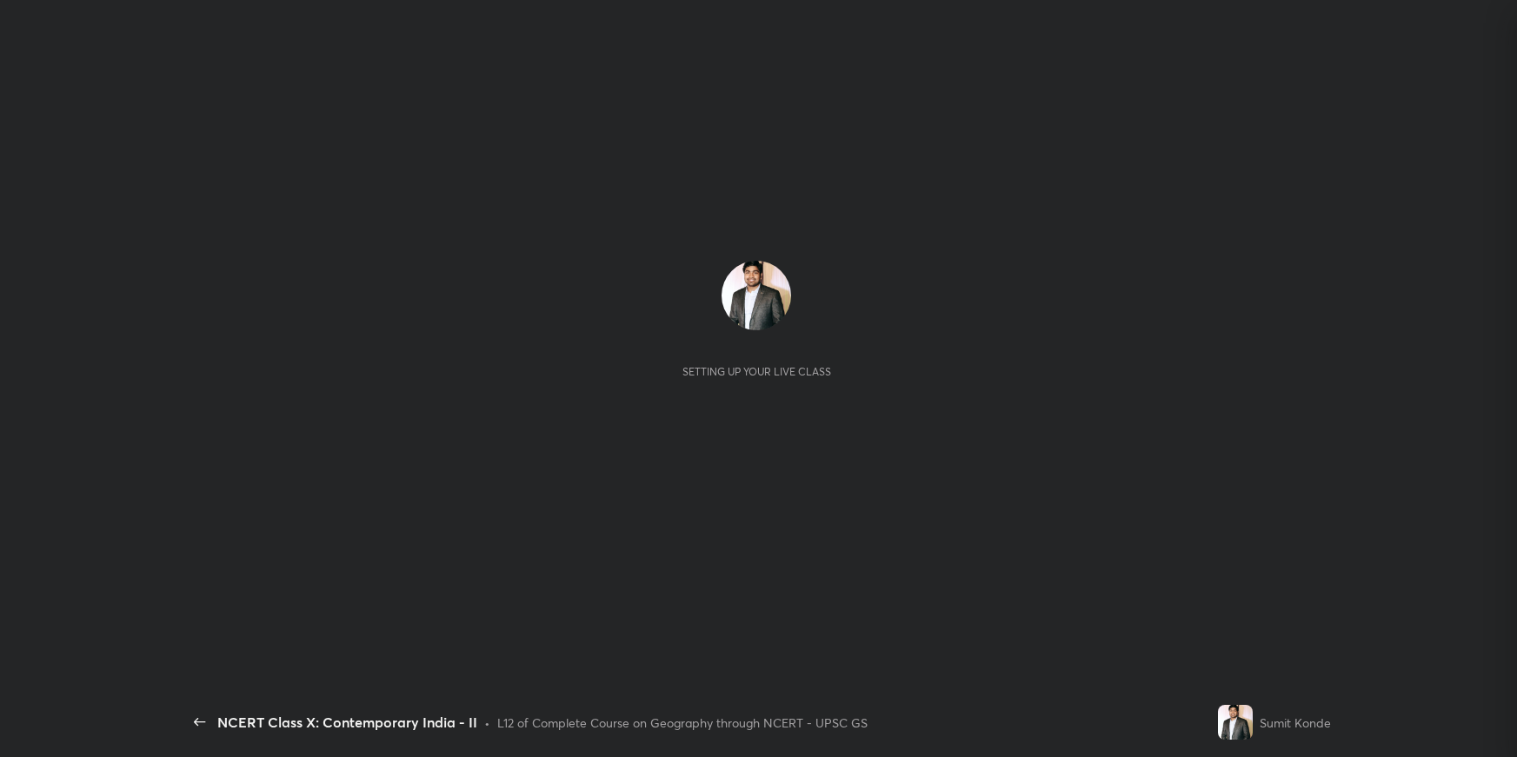 Image resolution: width=1517 pixels, height=757 pixels. I want to click on div: Setting up your live class, so click(756, 371).